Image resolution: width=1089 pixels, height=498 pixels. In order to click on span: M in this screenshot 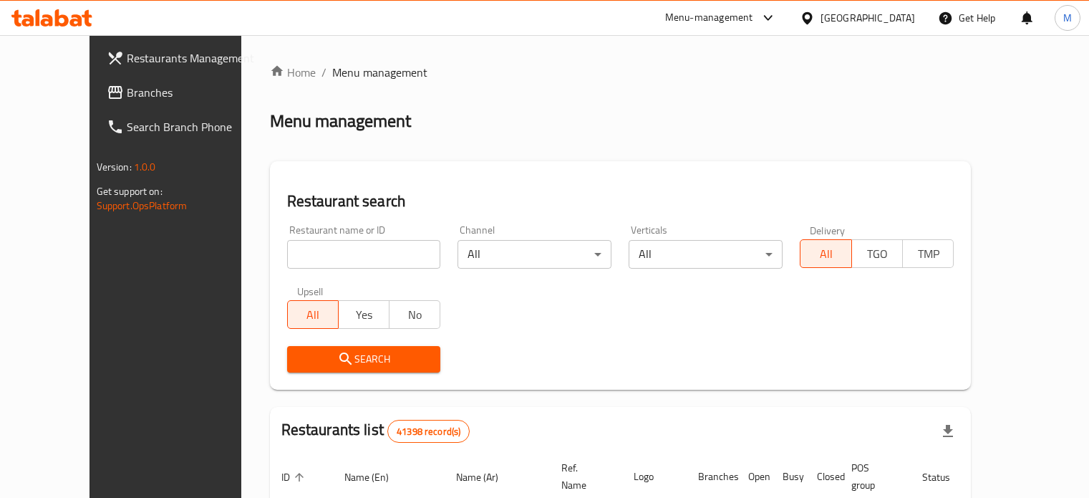, I will do `click(1068, 18)`.